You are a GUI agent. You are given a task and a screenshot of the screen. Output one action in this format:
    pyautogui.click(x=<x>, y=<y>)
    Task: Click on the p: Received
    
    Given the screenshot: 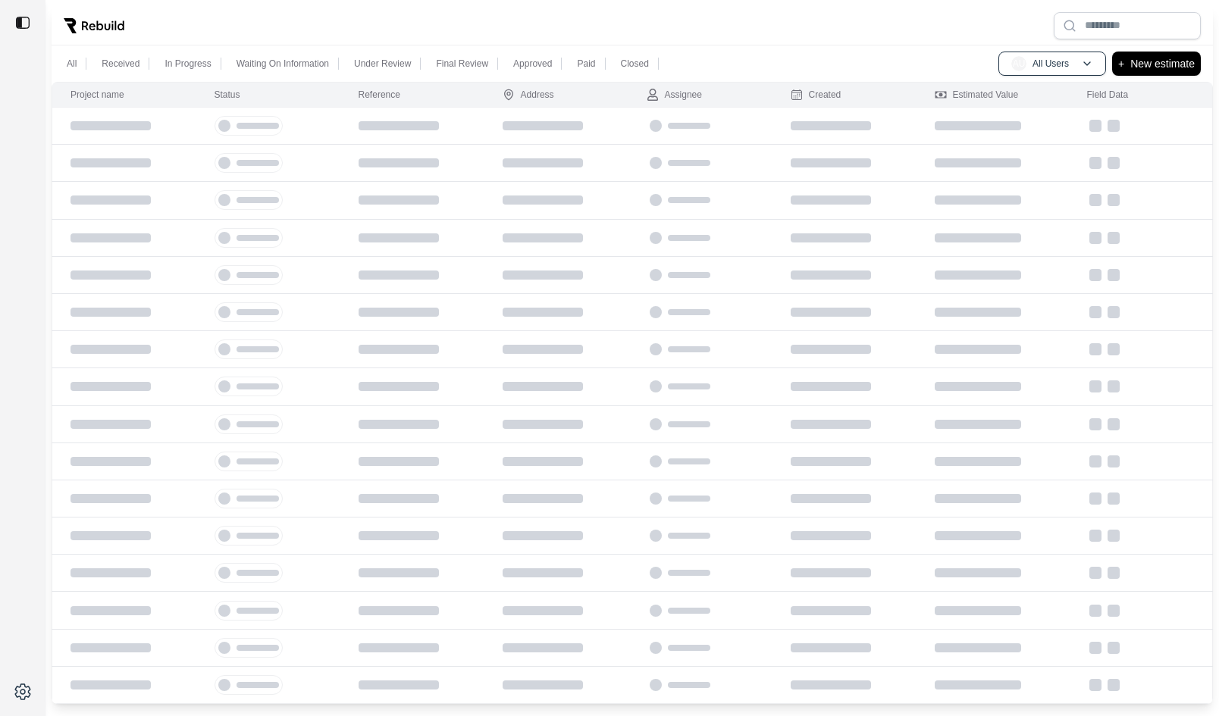 What is the action you would take?
    pyautogui.click(x=121, y=64)
    